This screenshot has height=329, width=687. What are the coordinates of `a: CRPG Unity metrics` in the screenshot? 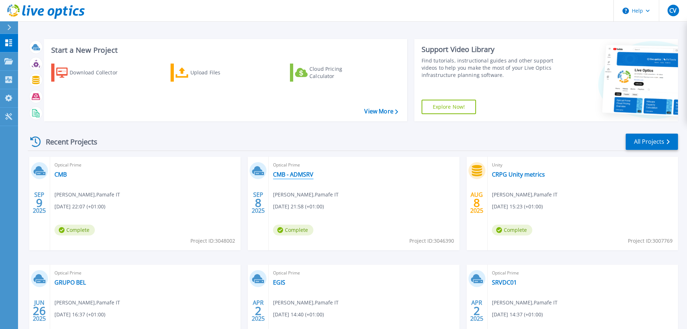 It's located at (519, 174).